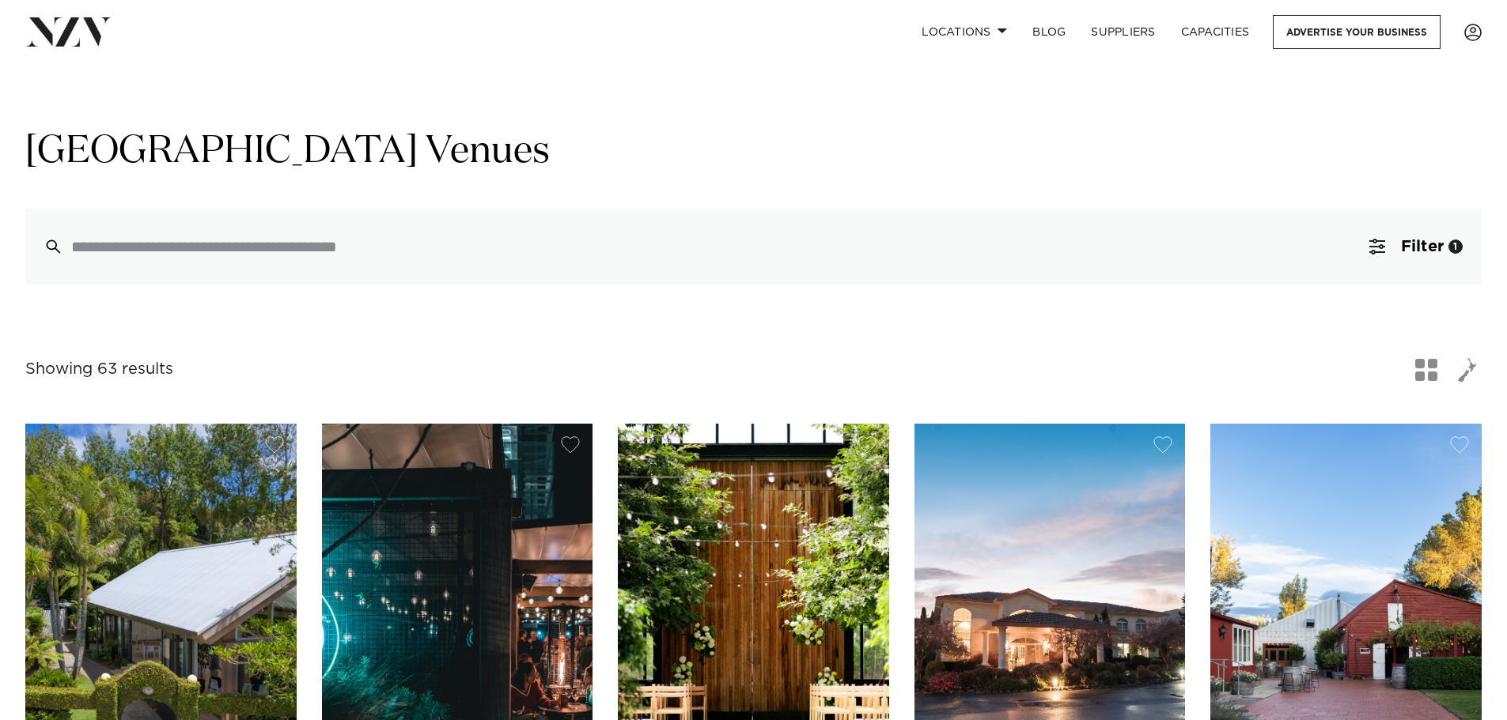 The image size is (1507, 720). I want to click on div: Showing 63 results, so click(99, 369).